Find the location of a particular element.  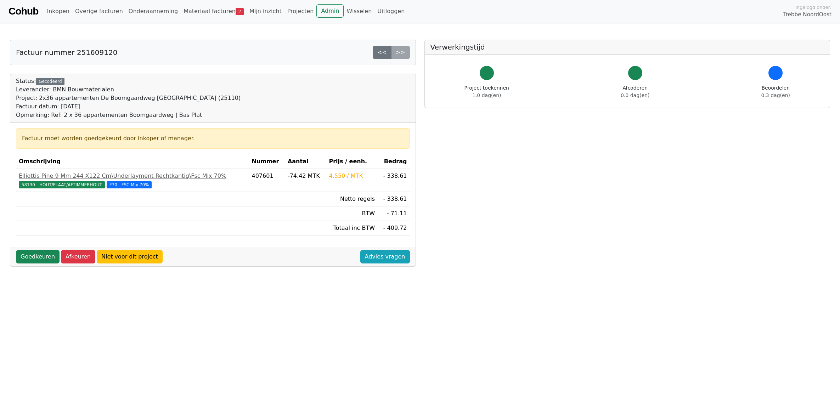

h5: Factuur nummer 251609120 is located at coordinates (67, 52).